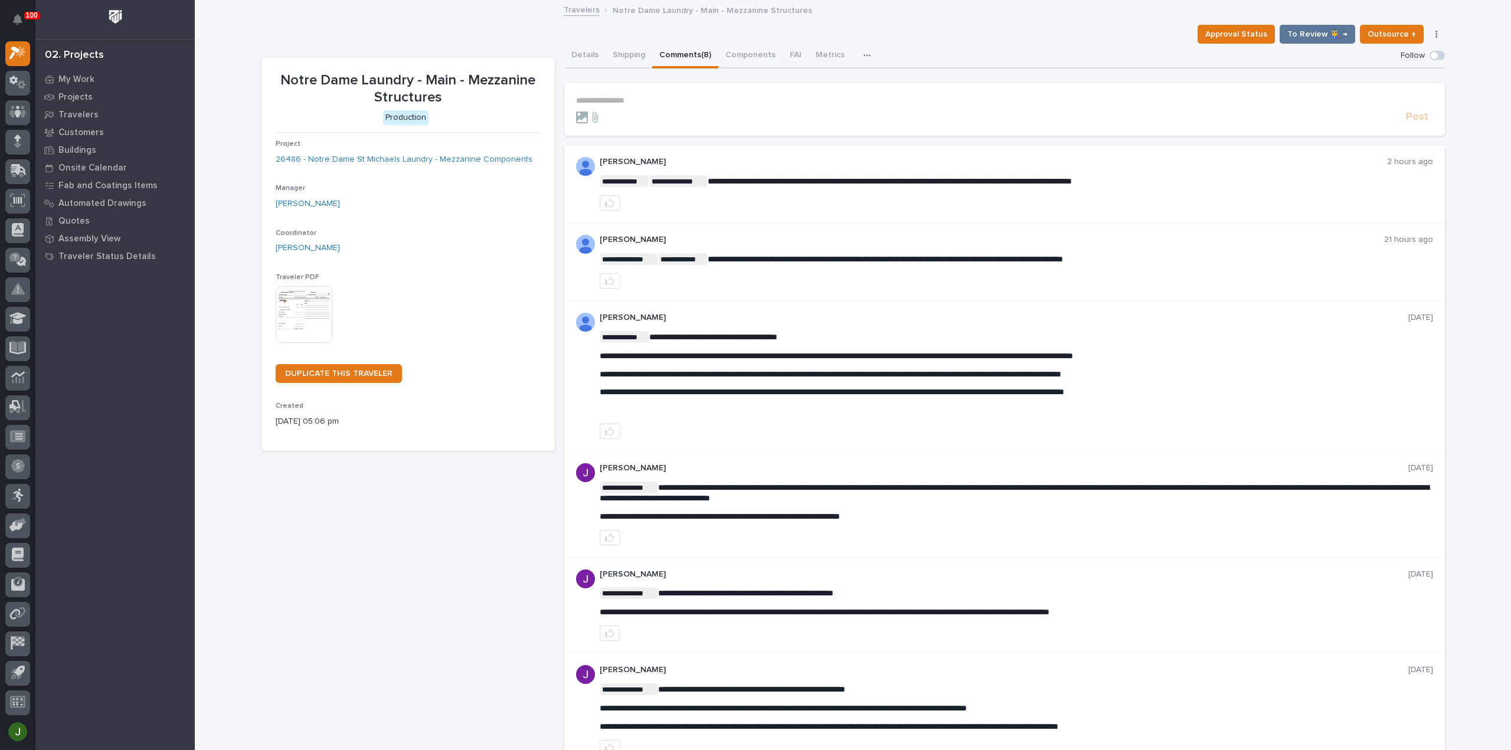 The height and width of the screenshot is (750, 1511). Describe the element at coordinates (93, 168) in the screenshot. I see `p: Onsite Calendar` at that location.